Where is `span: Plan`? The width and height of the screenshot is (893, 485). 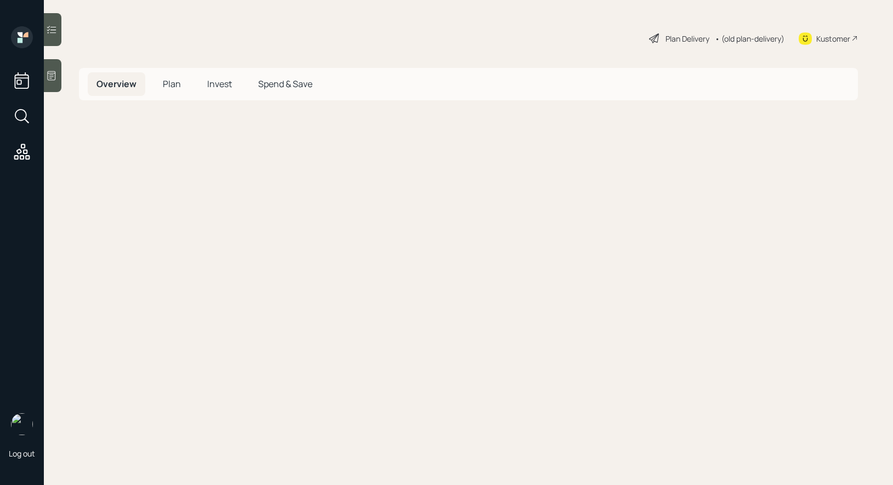 span: Plan is located at coordinates (172, 84).